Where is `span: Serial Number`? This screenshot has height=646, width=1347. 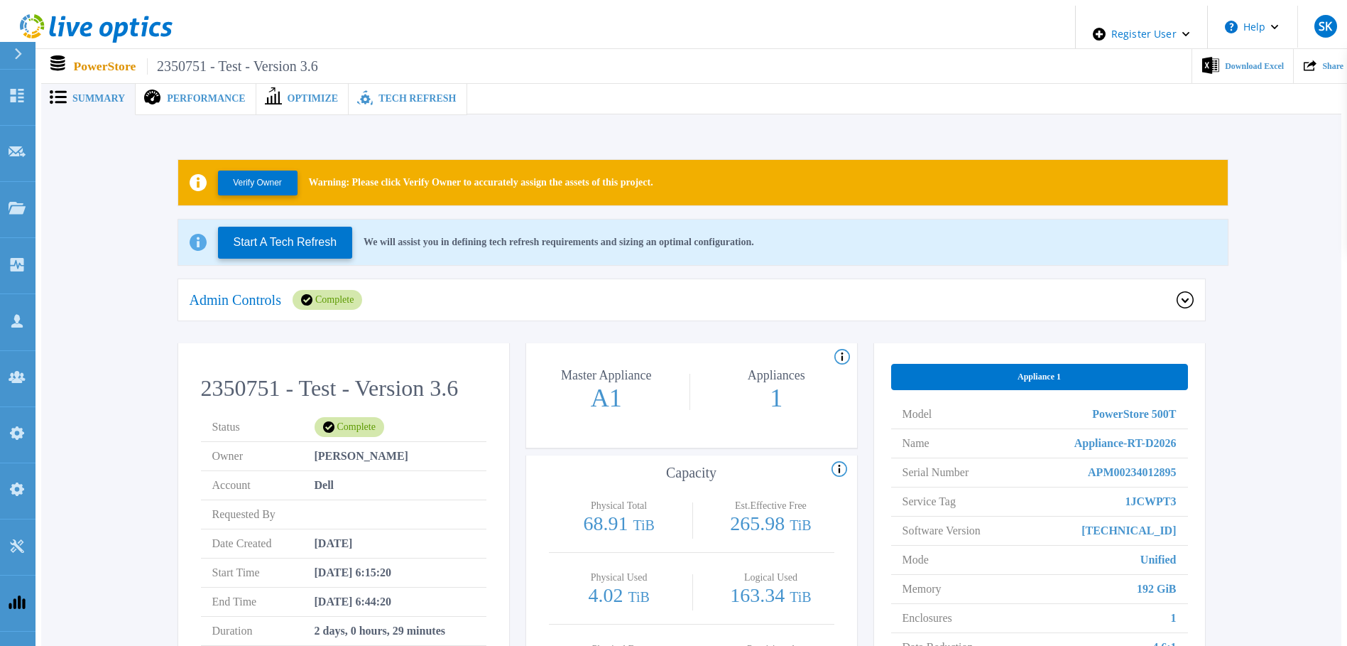 span: Serial Number is located at coordinates (936, 472).